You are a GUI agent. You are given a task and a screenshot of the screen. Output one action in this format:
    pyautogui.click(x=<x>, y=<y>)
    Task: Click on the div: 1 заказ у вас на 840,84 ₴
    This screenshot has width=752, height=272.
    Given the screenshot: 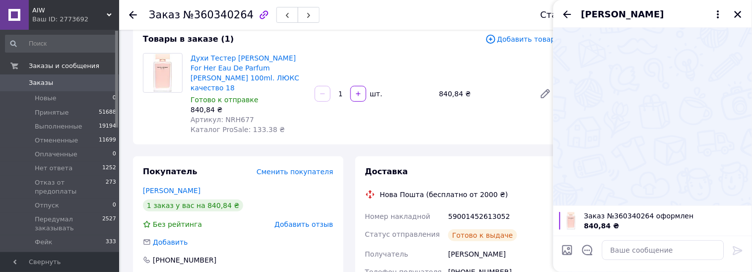 What is the action you would take?
    pyautogui.click(x=193, y=205)
    